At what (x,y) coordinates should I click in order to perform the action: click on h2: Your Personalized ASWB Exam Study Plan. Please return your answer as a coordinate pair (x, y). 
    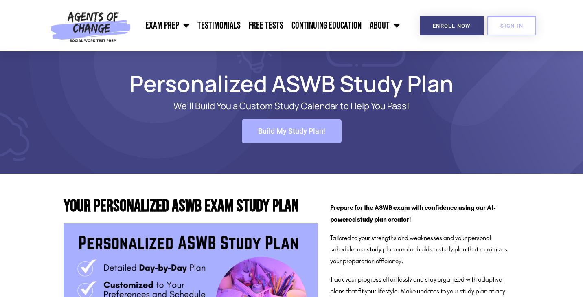
    Looking at the image, I should click on (190, 206).